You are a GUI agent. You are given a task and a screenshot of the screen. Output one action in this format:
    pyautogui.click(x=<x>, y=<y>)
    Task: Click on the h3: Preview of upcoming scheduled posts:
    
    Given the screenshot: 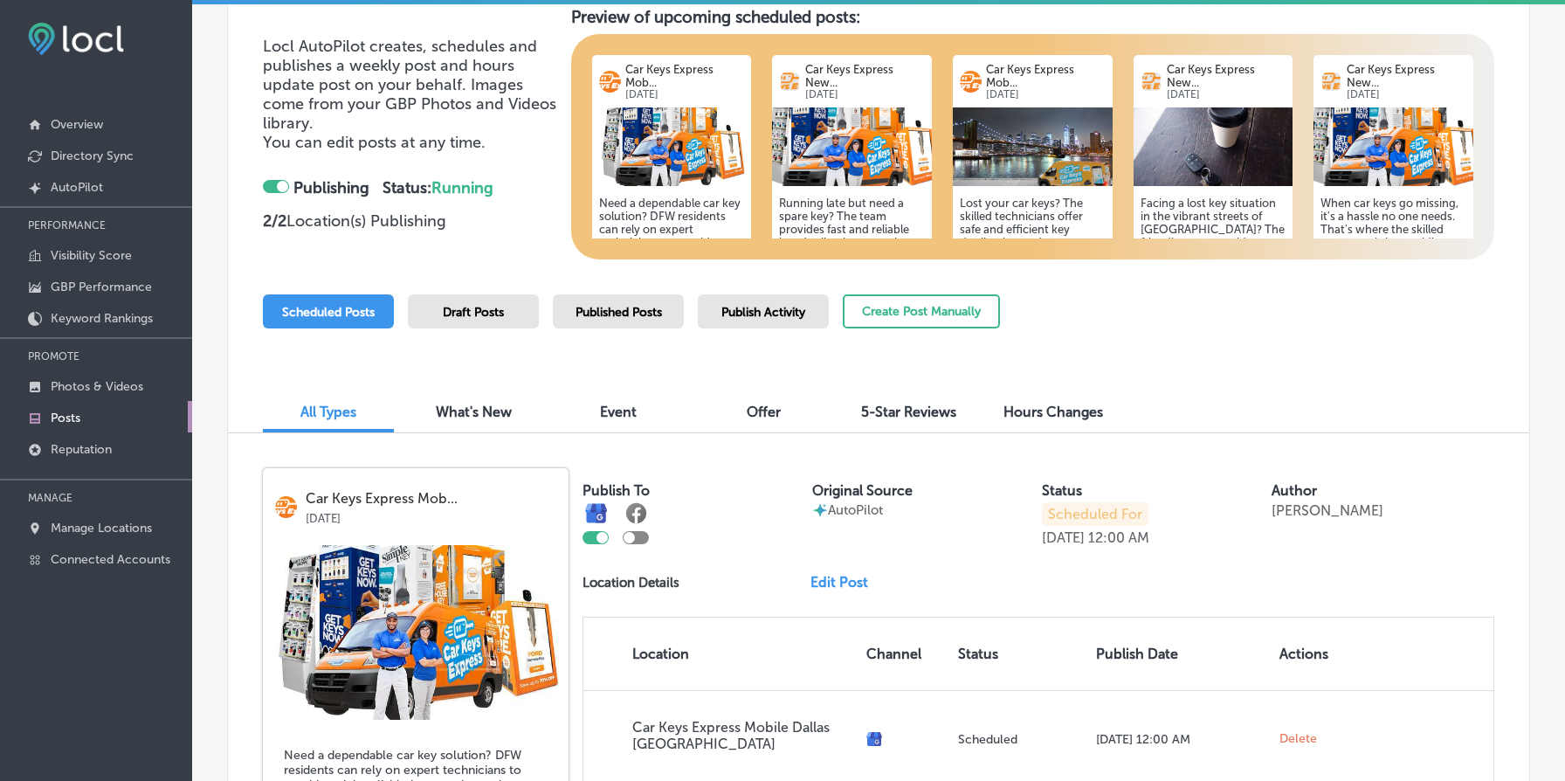 What is the action you would take?
    pyautogui.click(x=1033, y=17)
    